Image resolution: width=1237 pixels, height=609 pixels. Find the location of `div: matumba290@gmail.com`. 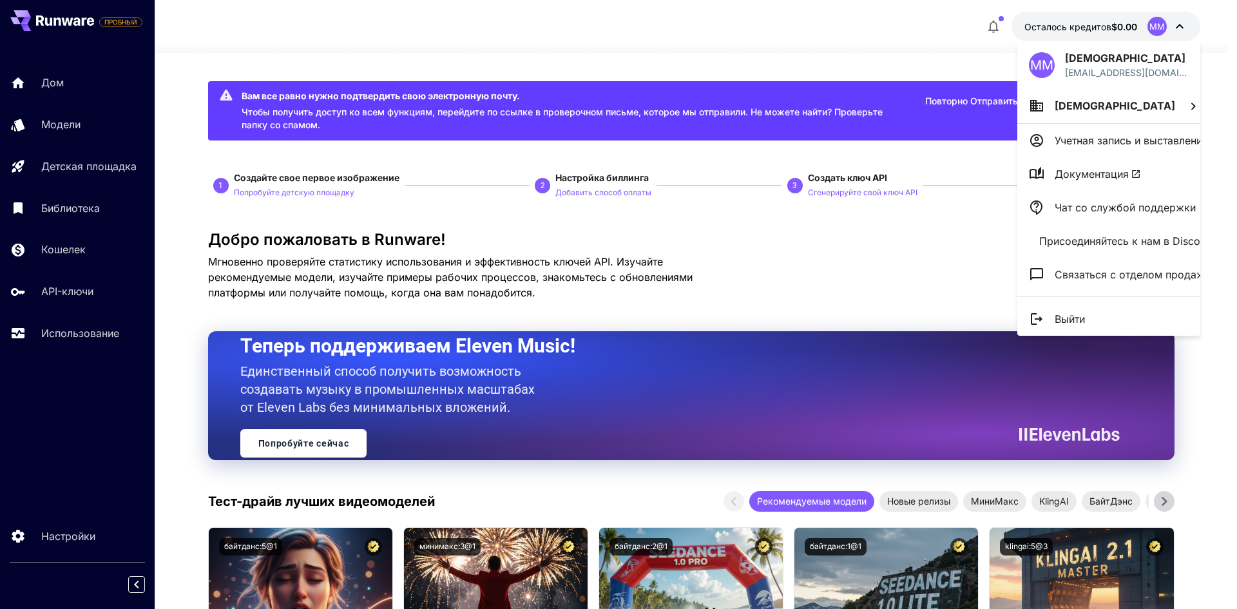

div: matumba290@gmail.com is located at coordinates (1127, 72).